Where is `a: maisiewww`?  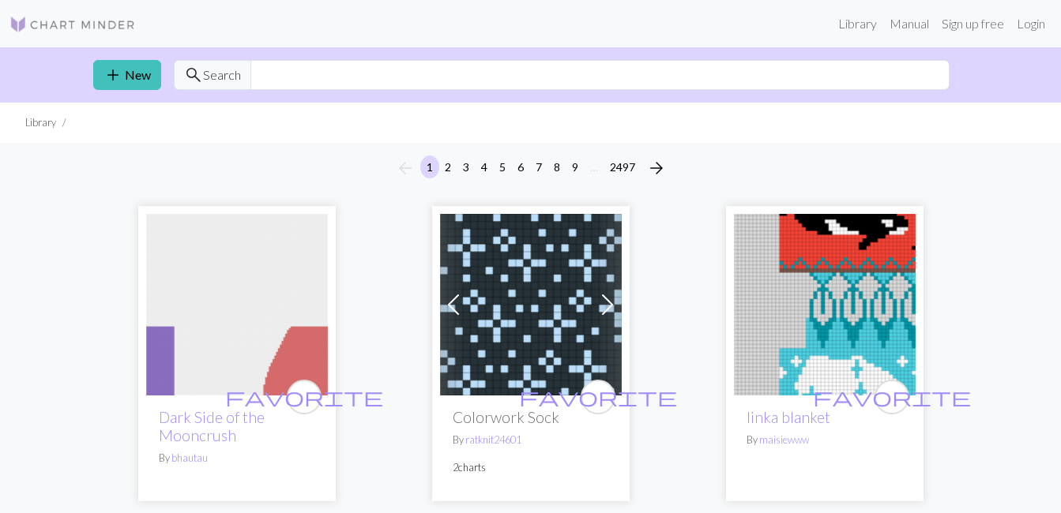
a: maisiewww is located at coordinates (784, 440).